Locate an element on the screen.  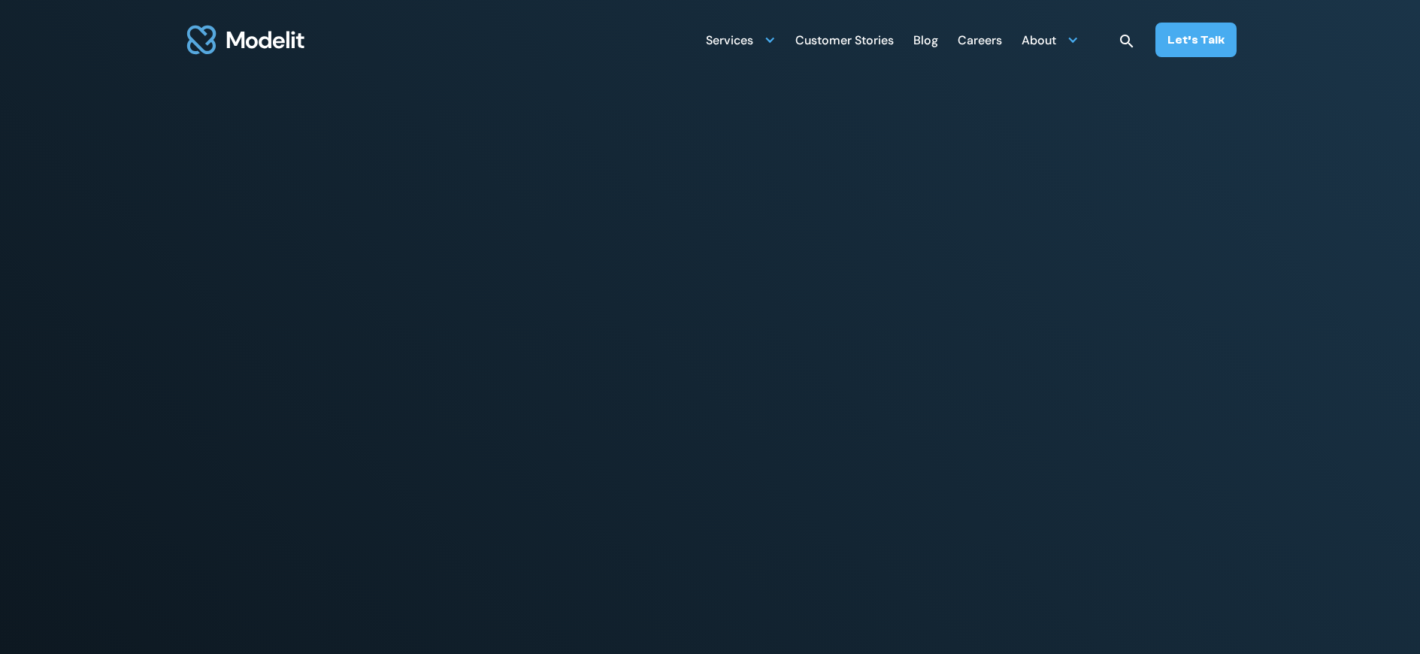
a: Careers is located at coordinates (980, 39).